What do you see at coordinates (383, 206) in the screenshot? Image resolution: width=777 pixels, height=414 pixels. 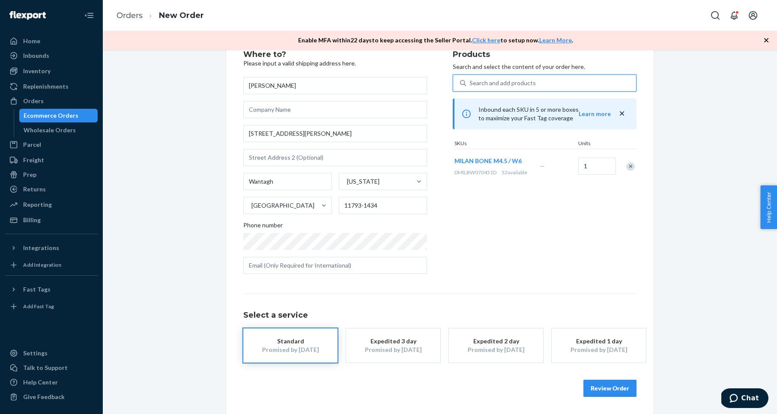 I see `input: ZIP Code` at bounding box center [383, 206].